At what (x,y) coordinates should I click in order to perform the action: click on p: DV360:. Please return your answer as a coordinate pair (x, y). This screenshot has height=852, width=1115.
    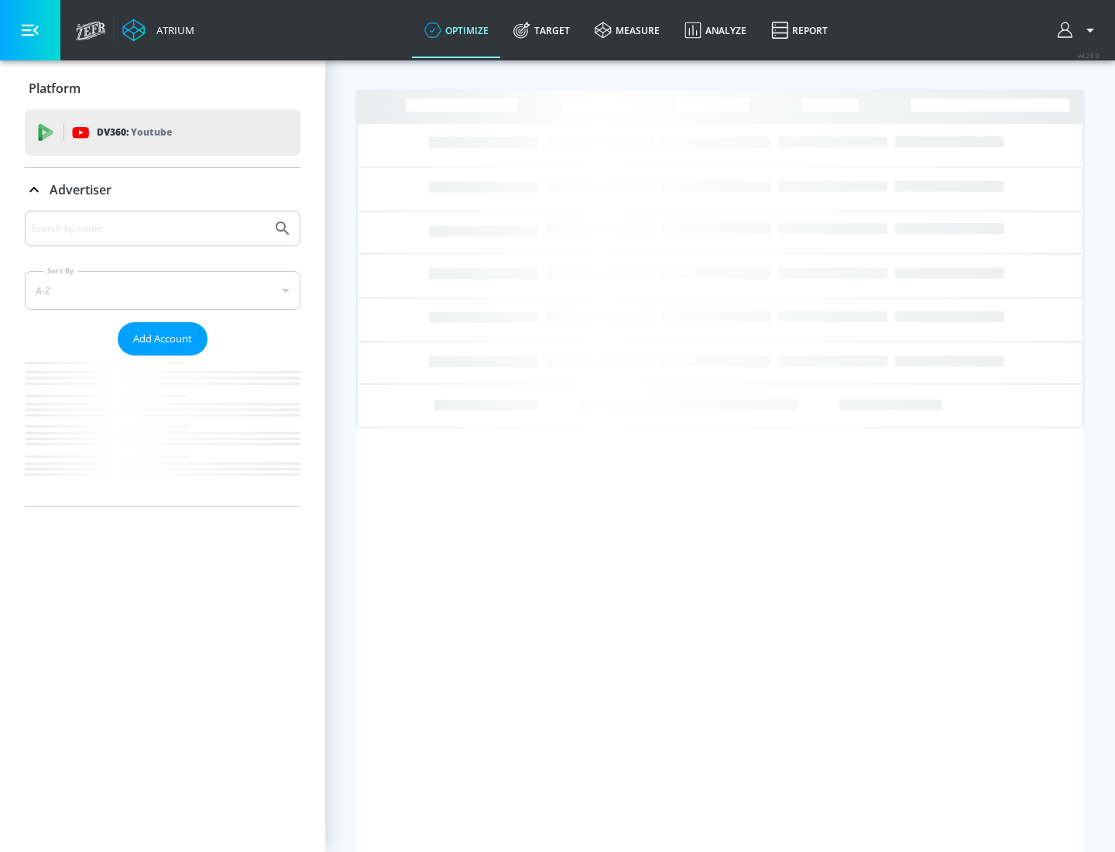
    Looking at the image, I should click on (134, 132).